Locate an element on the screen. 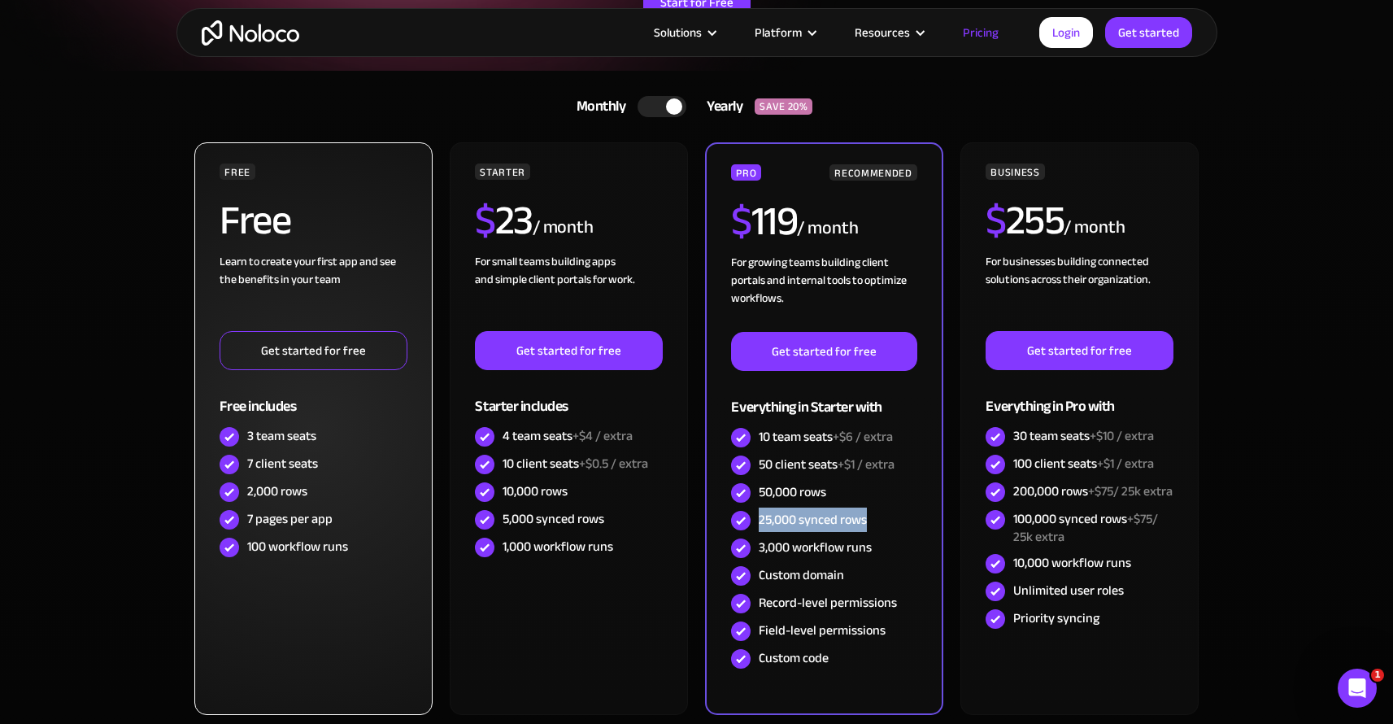 This screenshot has height=724, width=1393. div: For growing teams building client portals and internal tools to optimize workflows. is located at coordinates (824, 293).